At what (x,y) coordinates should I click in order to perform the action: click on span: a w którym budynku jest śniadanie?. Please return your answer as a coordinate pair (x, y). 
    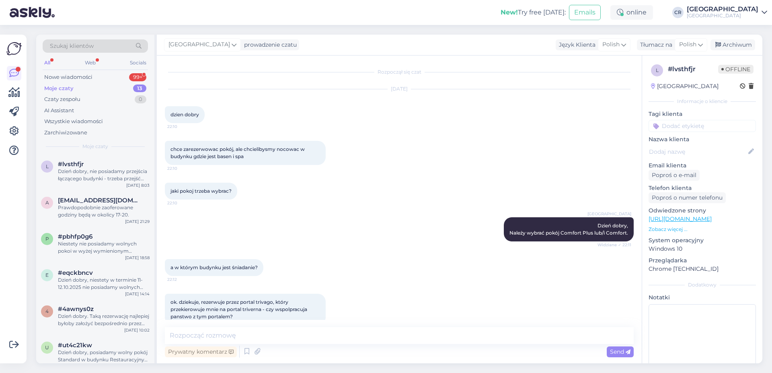
    Looking at the image, I should click on (214, 267).